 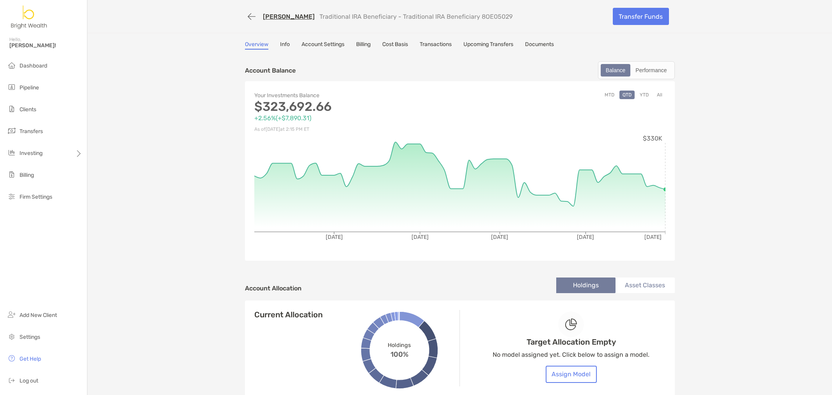 What do you see at coordinates (571, 354) in the screenshot?
I see `p: No model assigned yet. Click below to assign a model.` at bounding box center [571, 354].